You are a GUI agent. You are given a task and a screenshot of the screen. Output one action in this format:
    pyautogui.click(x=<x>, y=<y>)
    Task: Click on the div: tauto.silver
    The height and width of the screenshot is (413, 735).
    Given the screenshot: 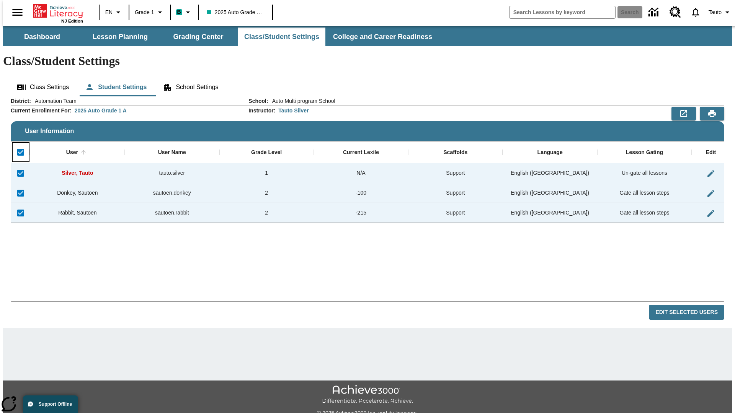 What is the action you would take?
    pyautogui.click(x=172, y=173)
    